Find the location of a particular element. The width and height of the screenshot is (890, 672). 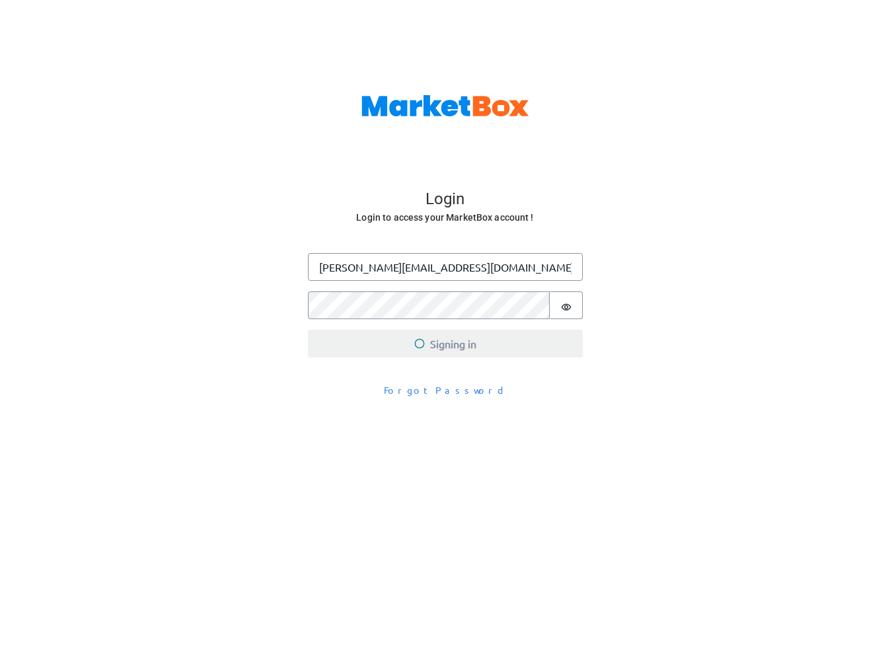

h4: Login is located at coordinates (445, 200).